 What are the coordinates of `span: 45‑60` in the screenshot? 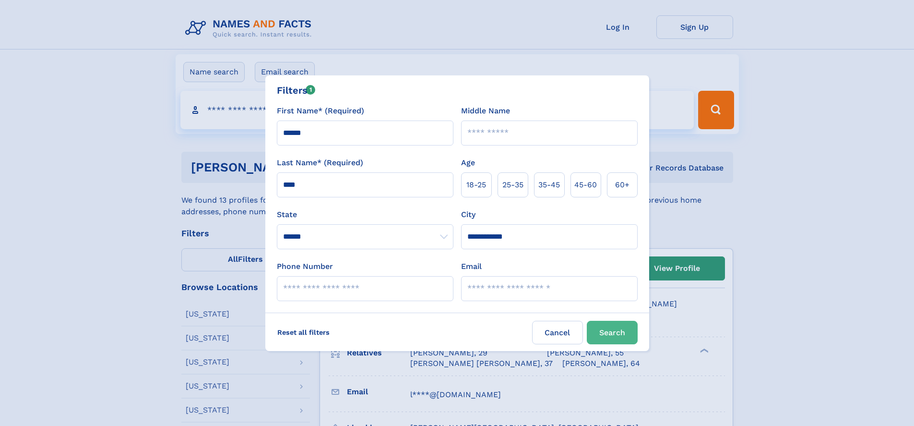 It's located at (585, 185).